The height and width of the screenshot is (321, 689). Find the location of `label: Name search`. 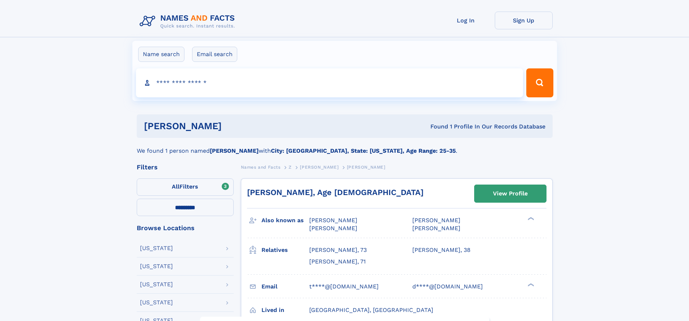

label: Name search is located at coordinates (161, 54).